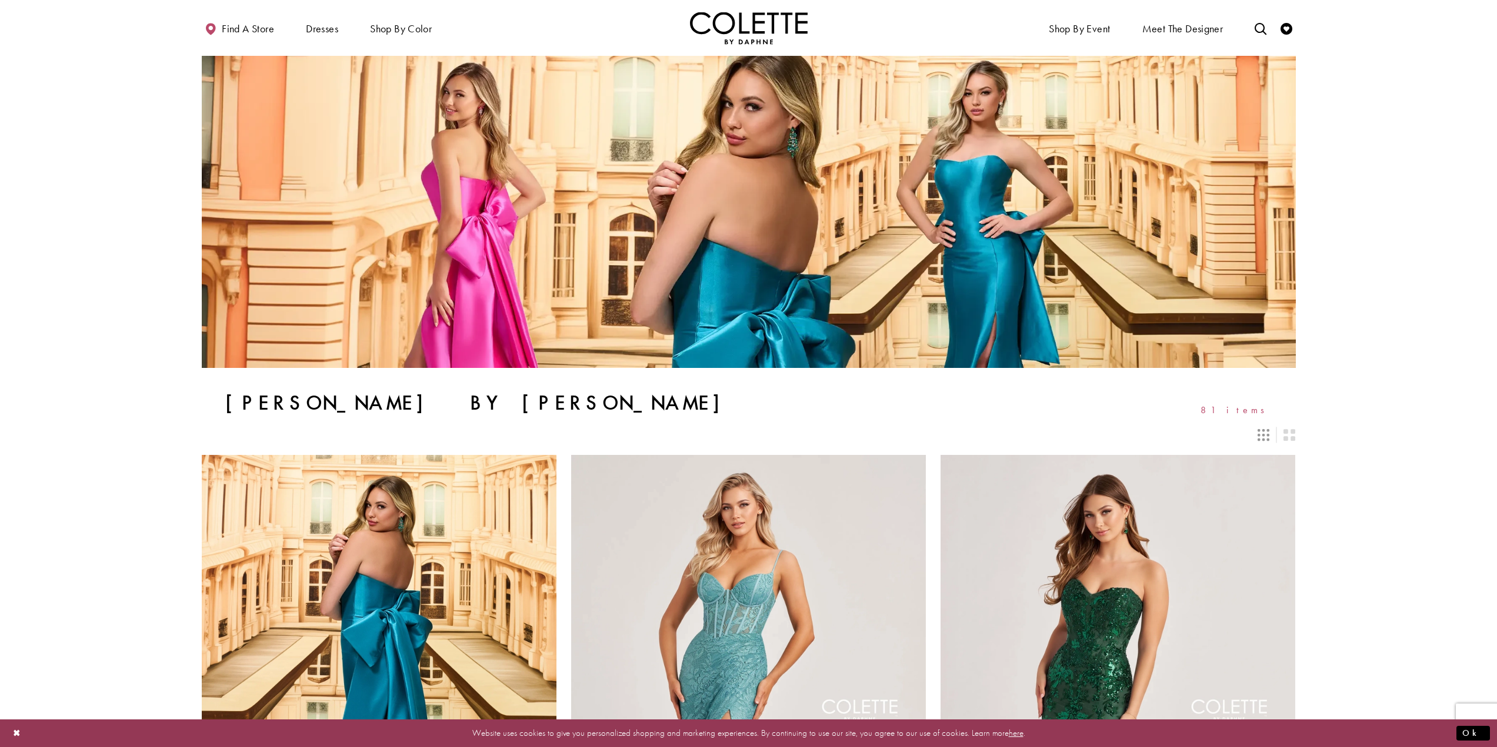  What do you see at coordinates (17, 733) in the screenshot?
I see `button: Close Dialog` at bounding box center [17, 733].